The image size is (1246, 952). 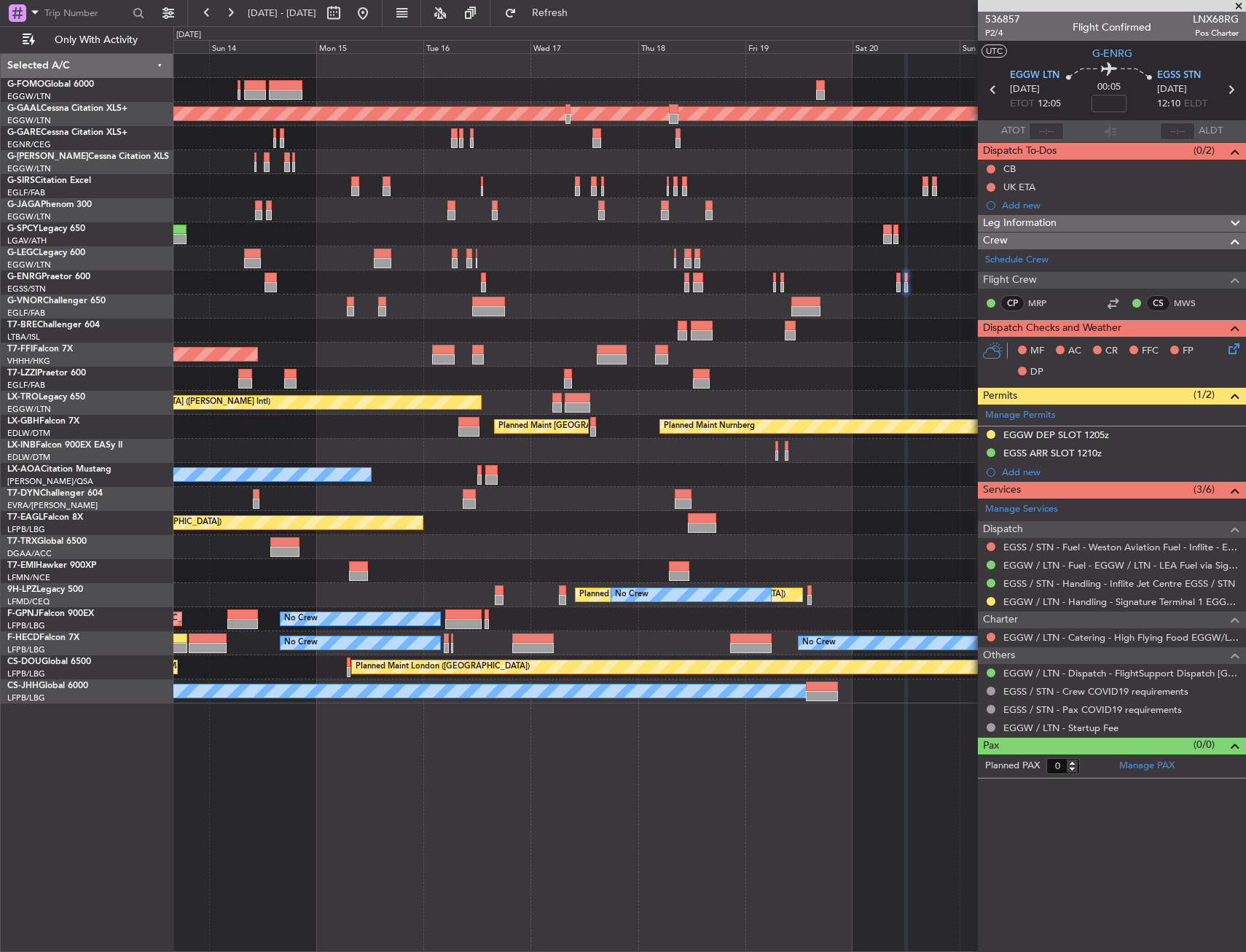 I want to click on span: 536857, so click(x=1003, y=19).